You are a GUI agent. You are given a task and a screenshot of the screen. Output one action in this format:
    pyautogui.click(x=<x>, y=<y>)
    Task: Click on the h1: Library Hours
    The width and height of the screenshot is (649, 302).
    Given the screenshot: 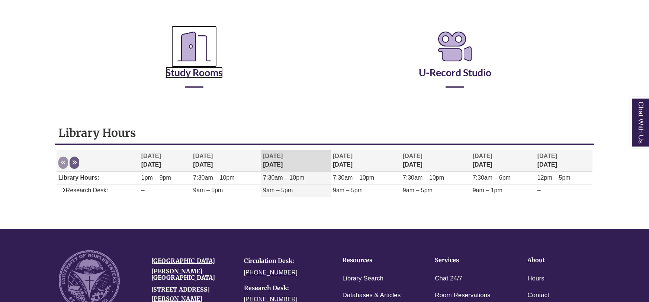 What is the action you would take?
    pyautogui.click(x=324, y=133)
    